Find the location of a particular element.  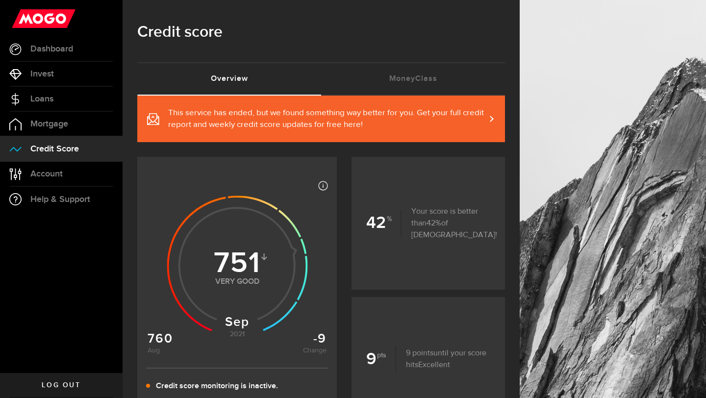

span: Help & Support is located at coordinates (60, 199).